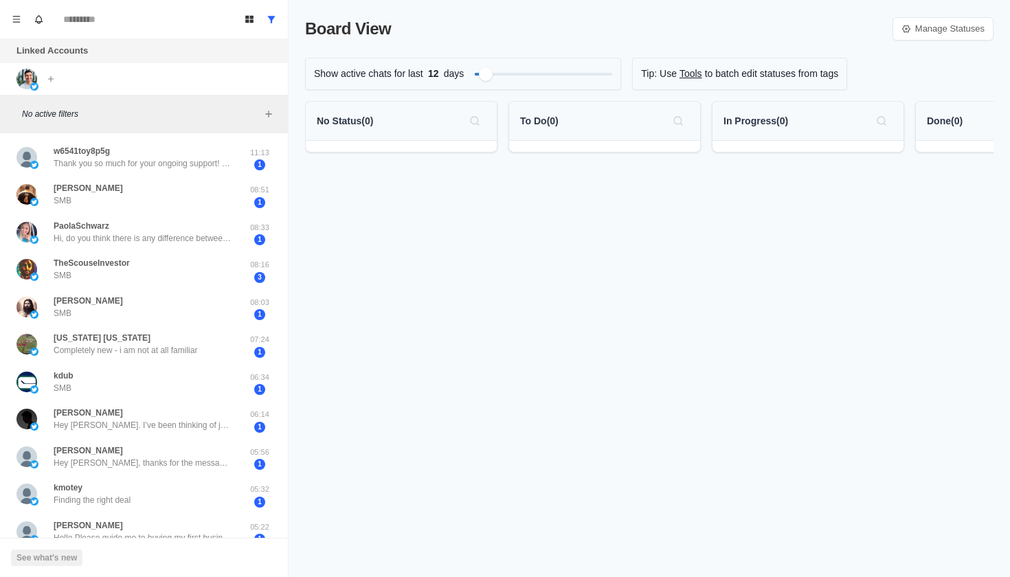  I want to click on p: 08:33, so click(260, 227).